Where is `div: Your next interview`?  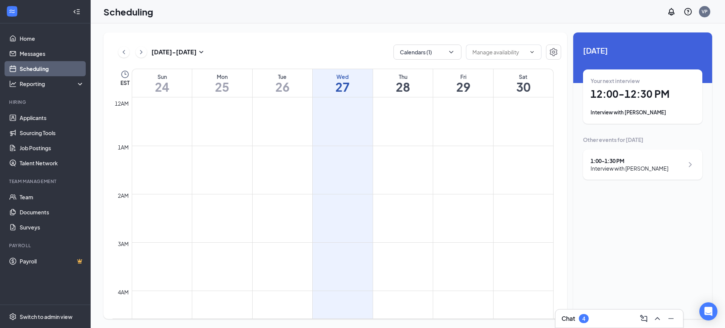 div: Your next interview is located at coordinates (643, 81).